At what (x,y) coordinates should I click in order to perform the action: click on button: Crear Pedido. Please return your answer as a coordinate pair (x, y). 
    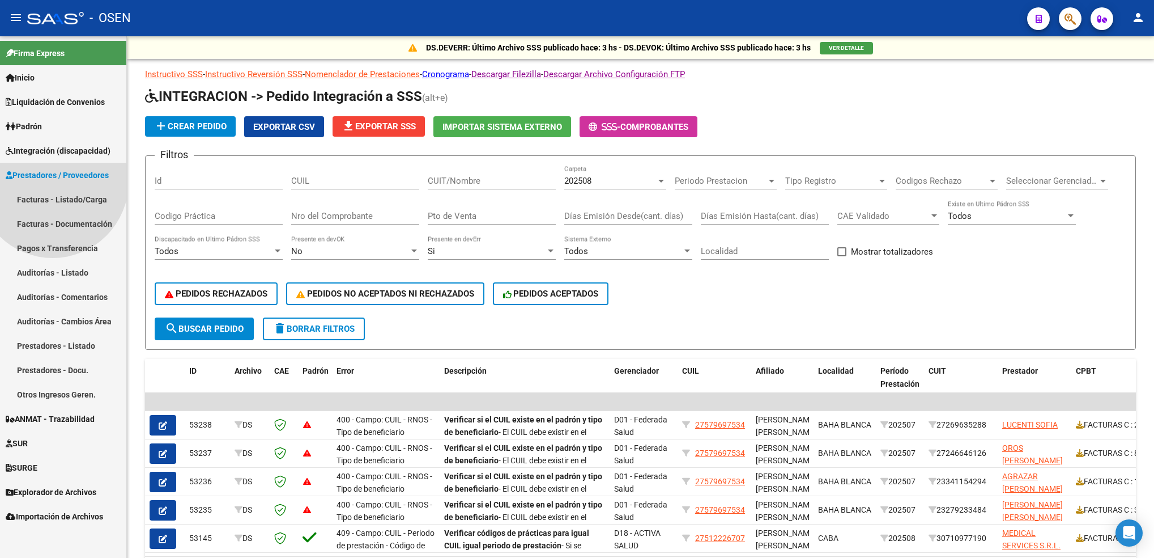
    Looking at the image, I should click on (190, 126).